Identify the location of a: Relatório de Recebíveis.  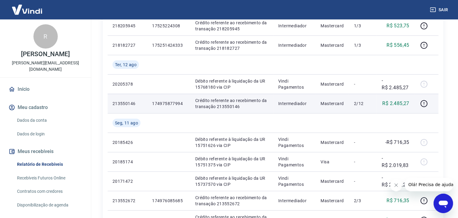
(49, 164).